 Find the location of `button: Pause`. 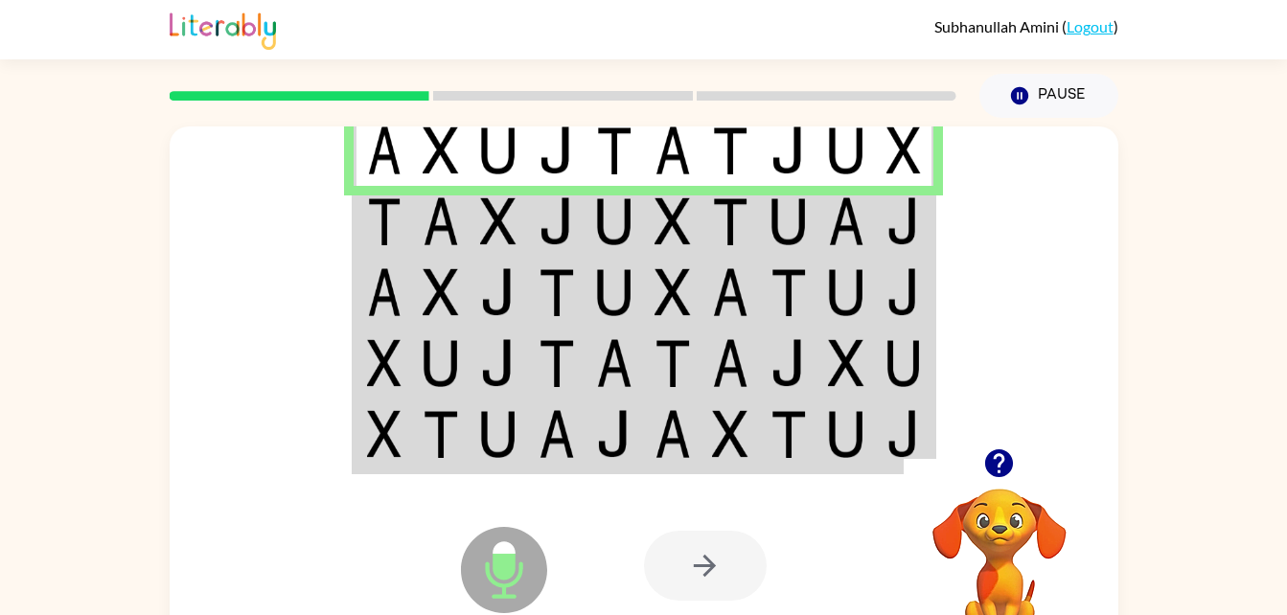

button: Pause is located at coordinates (1048, 96).